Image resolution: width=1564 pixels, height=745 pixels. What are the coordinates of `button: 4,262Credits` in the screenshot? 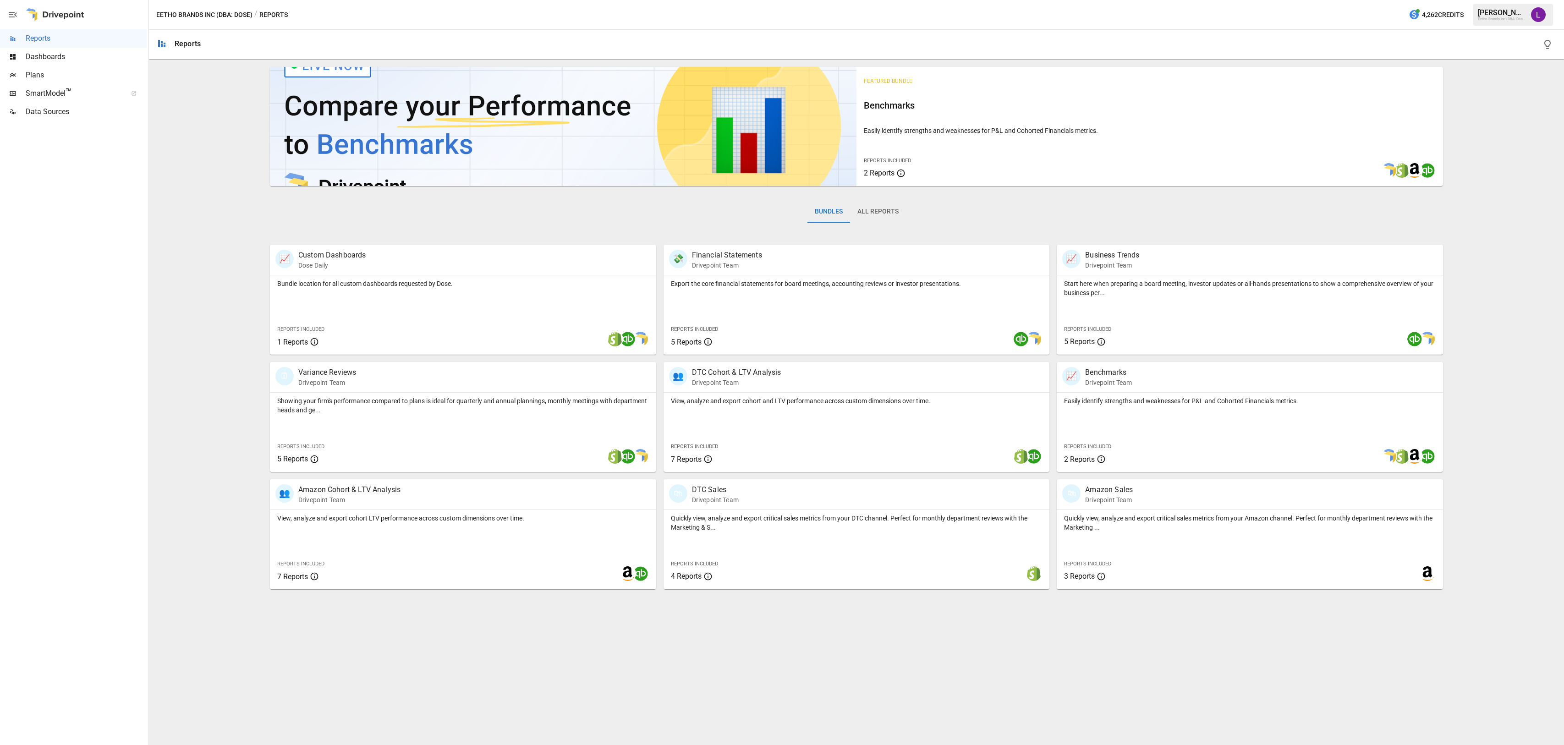 It's located at (1436, 15).